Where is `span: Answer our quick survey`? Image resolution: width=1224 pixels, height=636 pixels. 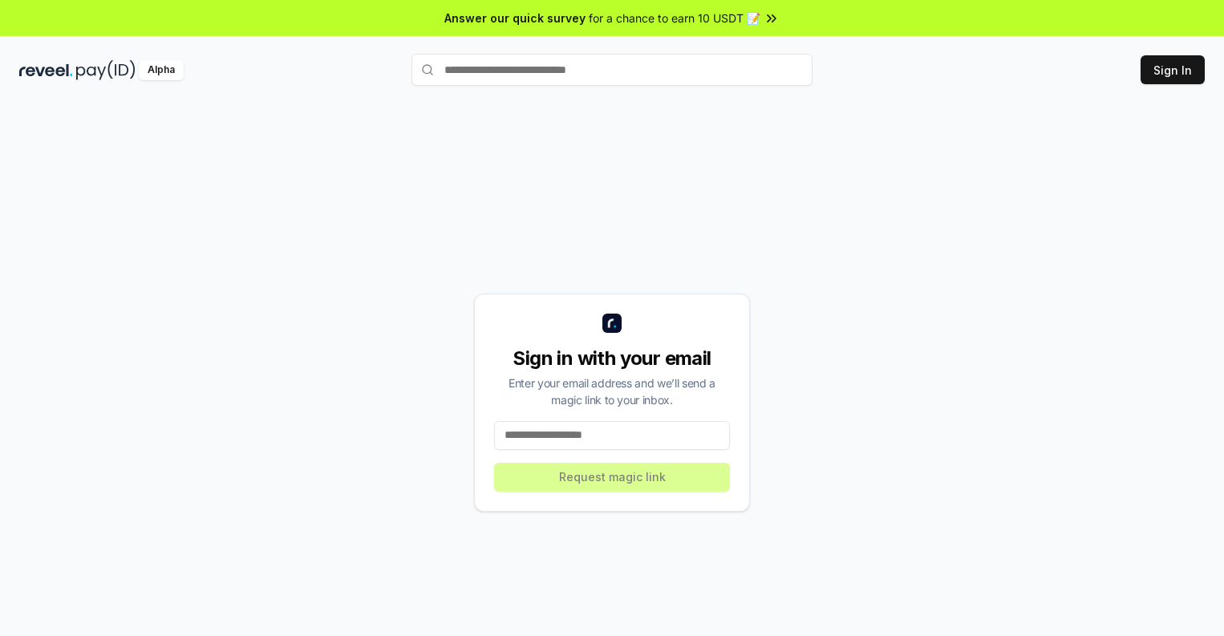
span: Answer our quick survey is located at coordinates (515, 18).